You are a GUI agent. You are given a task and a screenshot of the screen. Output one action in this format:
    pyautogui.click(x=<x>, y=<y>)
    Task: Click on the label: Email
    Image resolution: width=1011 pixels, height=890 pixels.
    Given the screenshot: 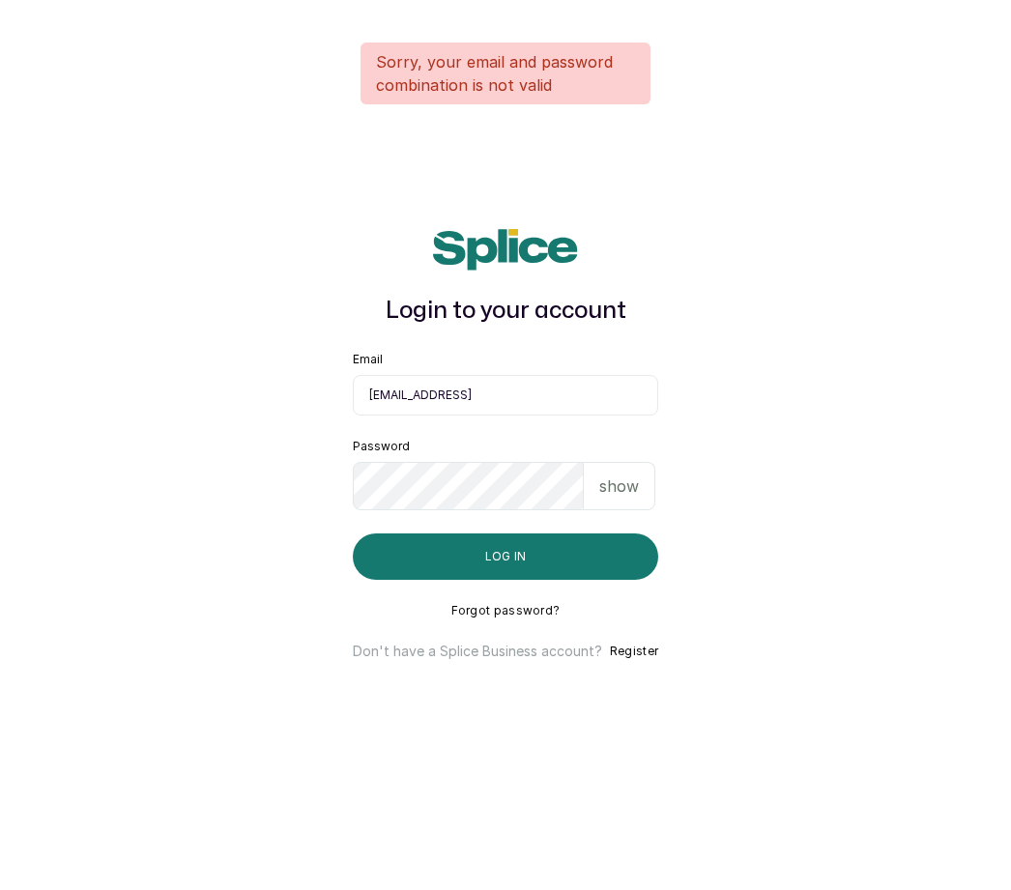 What is the action you would take?
    pyautogui.click(x=367, y=360)
    